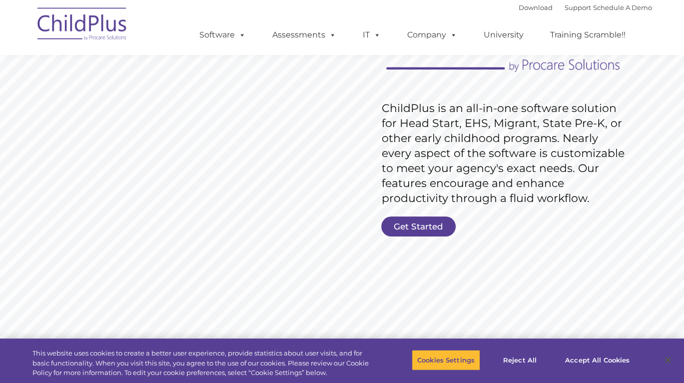 Image resolution: width=684 pixels, height=383 pixels. Describe the element at coordinates (204, 363) in the screenshot. I see `div: This website uses cookies to create a better user experience, provide statistics about user visit...` at that location.